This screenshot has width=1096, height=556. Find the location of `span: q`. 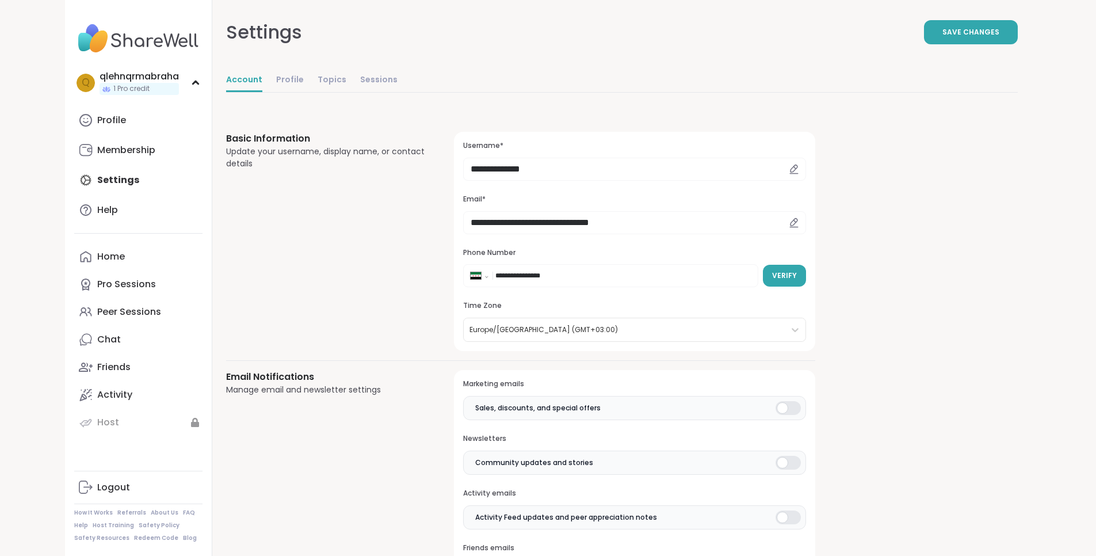

span: q is located at coordinates (86, 83).